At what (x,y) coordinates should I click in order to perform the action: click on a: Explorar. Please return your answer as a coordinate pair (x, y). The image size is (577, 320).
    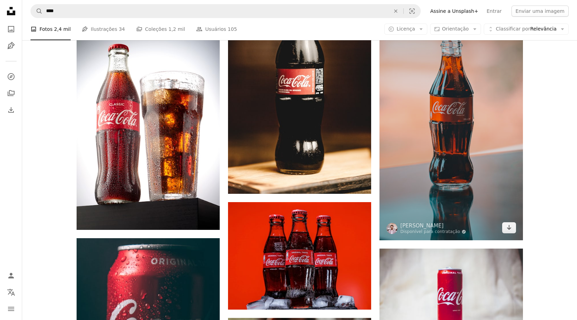
    Looking at the image, I should click on (11, 77).